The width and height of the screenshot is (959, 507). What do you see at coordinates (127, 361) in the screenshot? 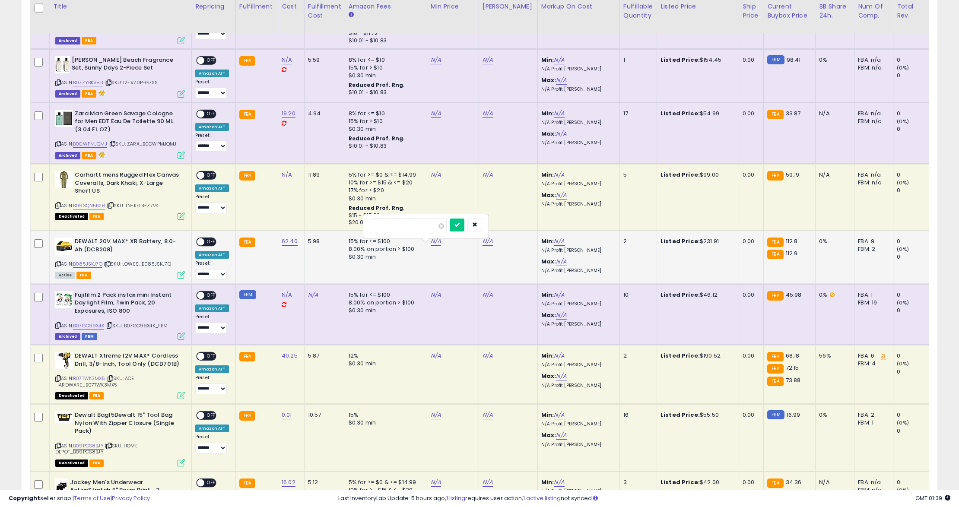
I see `b: DEWALT Xtreme 12V MAX* Cordless Drill, 3/8-Inch, Tool Only (DCD701B)` at bounding box center [127, 361].